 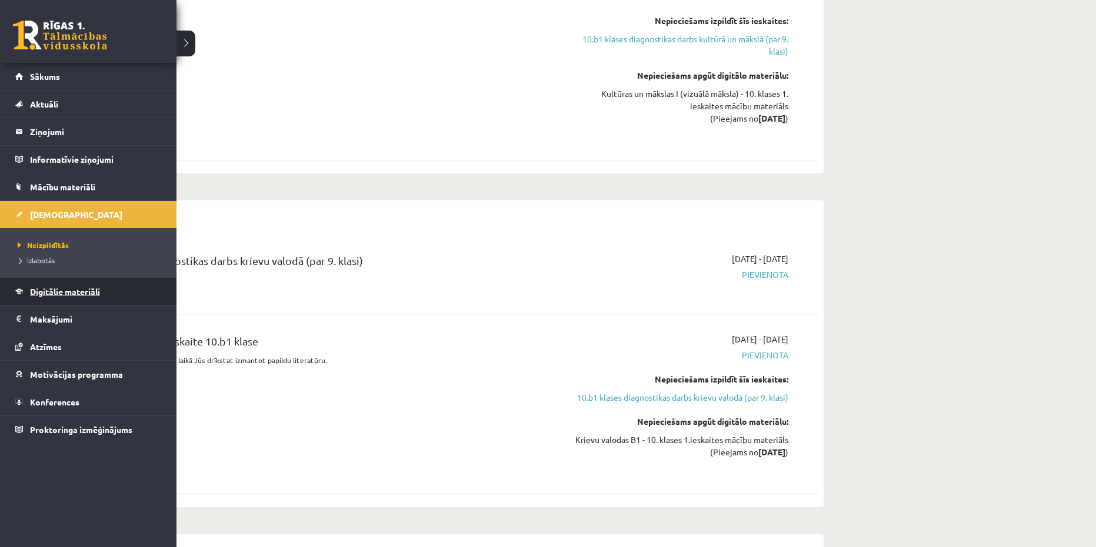 What do you see at coordinates (88, 375) in the screenshot?
I see `a: Motivācijas programma` at bounding box center [88, 375].